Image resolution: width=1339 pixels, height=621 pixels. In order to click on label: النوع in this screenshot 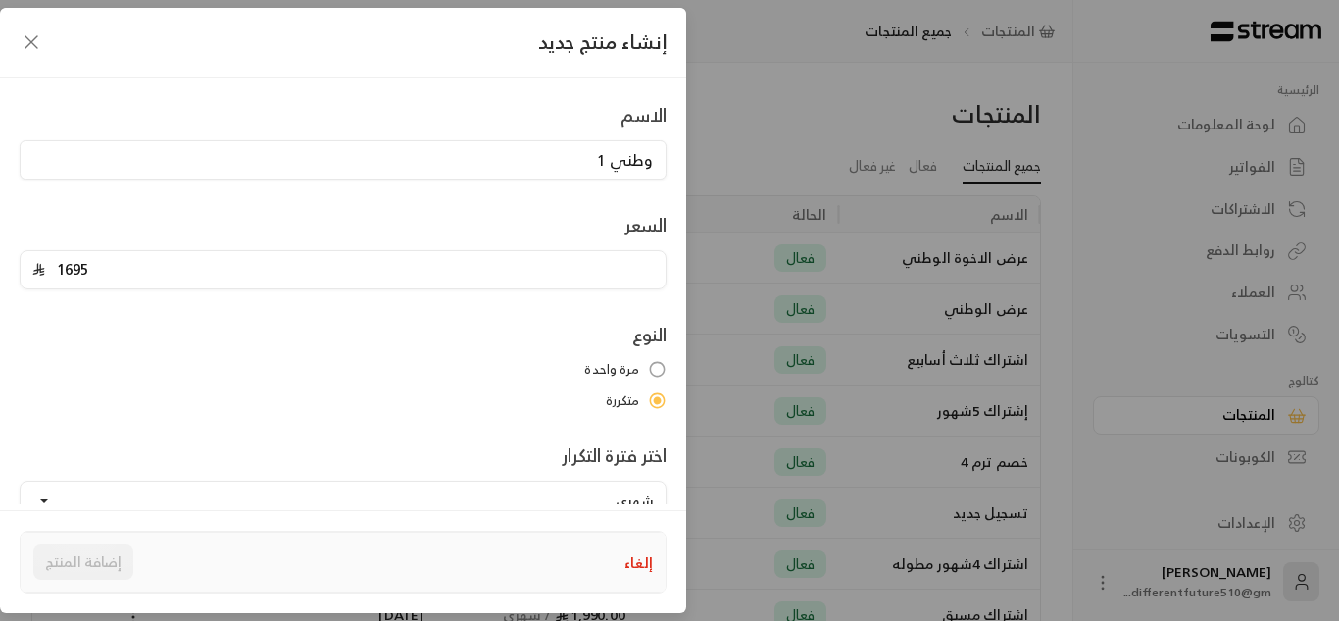, I will do `click(649, 334)`.